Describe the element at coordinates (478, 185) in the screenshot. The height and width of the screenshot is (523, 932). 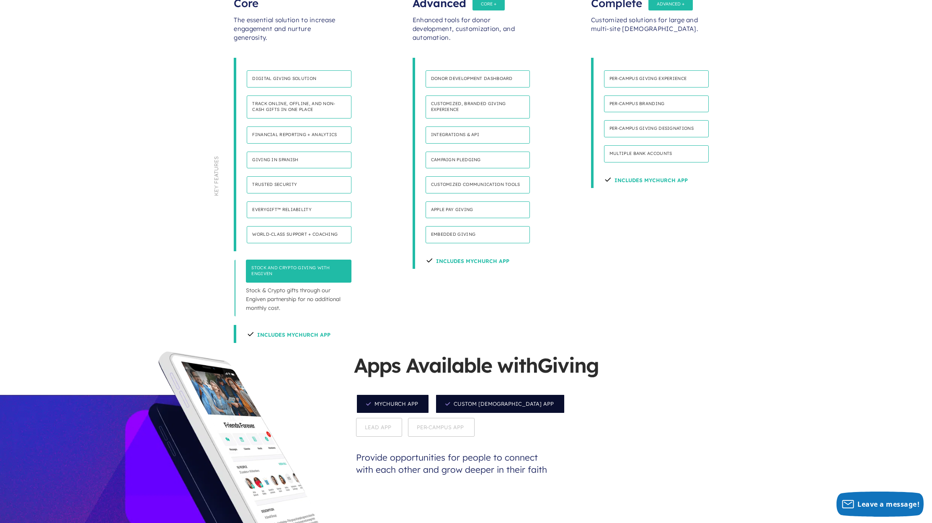
I see `h4: Customized communication tools` at that location.